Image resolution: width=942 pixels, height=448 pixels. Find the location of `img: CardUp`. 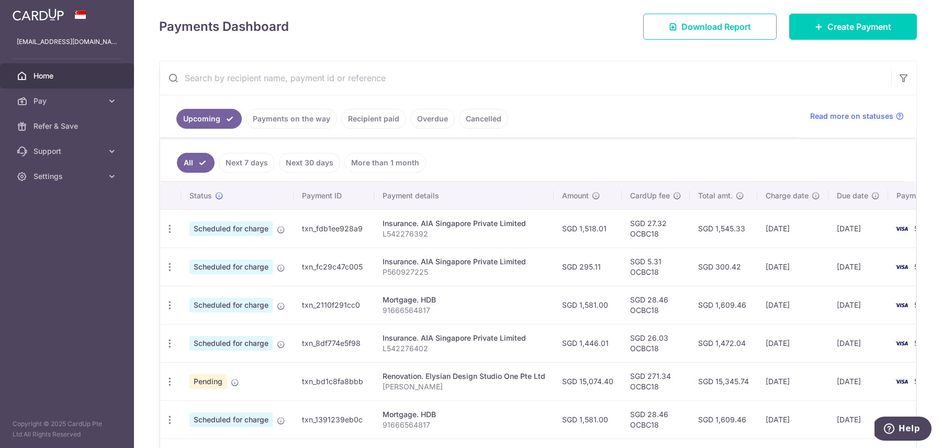

img: CardUp is located at coordinates (38, 15).